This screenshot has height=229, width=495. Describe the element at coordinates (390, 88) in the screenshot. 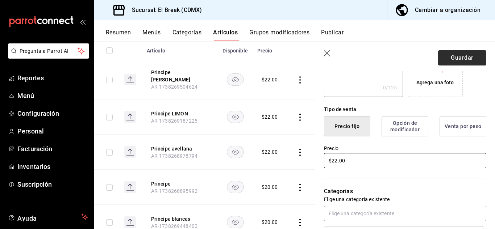

I see `div: 0 /125` at that location.